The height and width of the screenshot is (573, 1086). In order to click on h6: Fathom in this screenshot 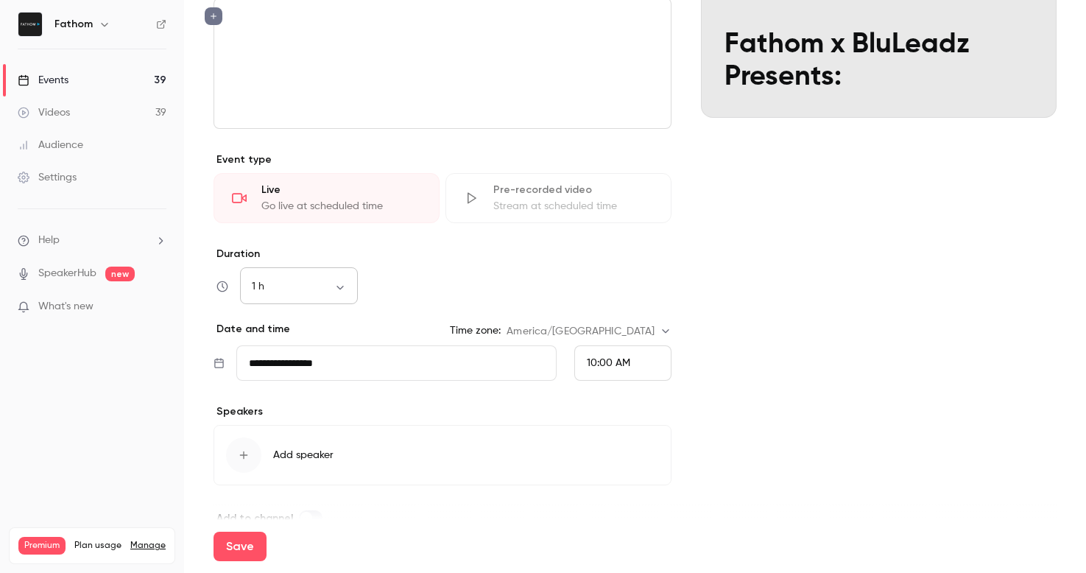, I will do `click(74, 24)`.